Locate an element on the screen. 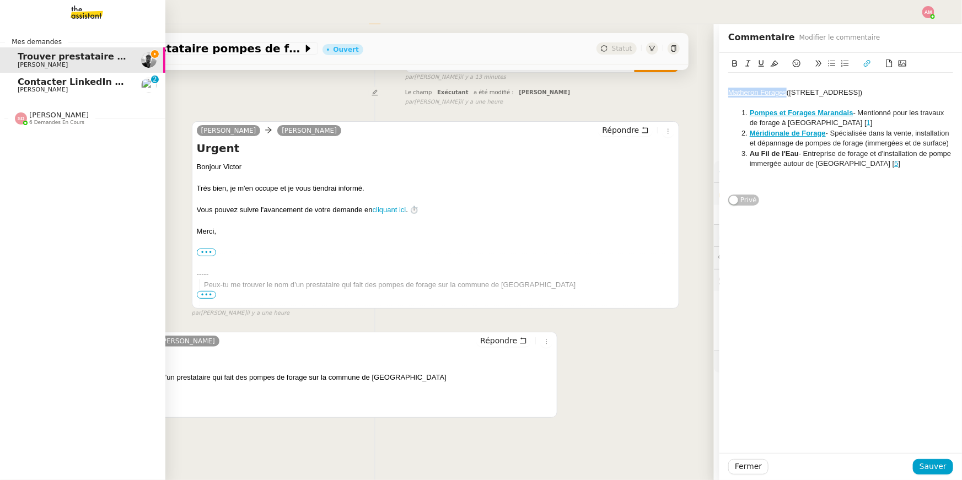 Image resolution: width=962 pixels, height=480 pixels. a: Matheron Forages is located at coordinates (758, 92).